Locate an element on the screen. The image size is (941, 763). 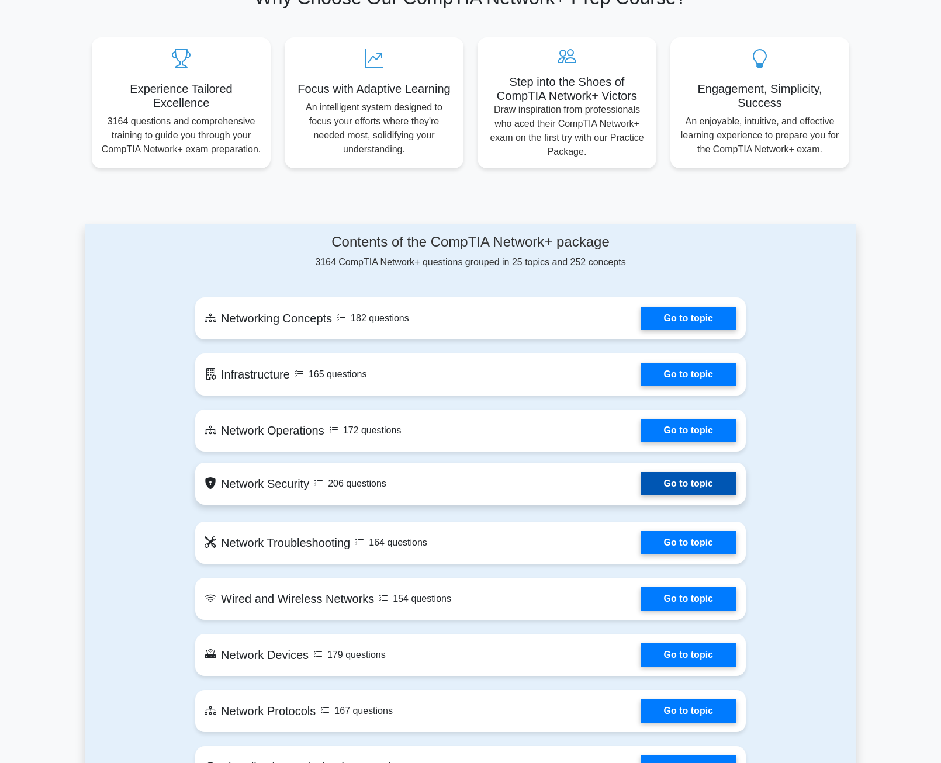
h4: Contents of the CompTIA Network+ package is located at coordinates (470, 242).